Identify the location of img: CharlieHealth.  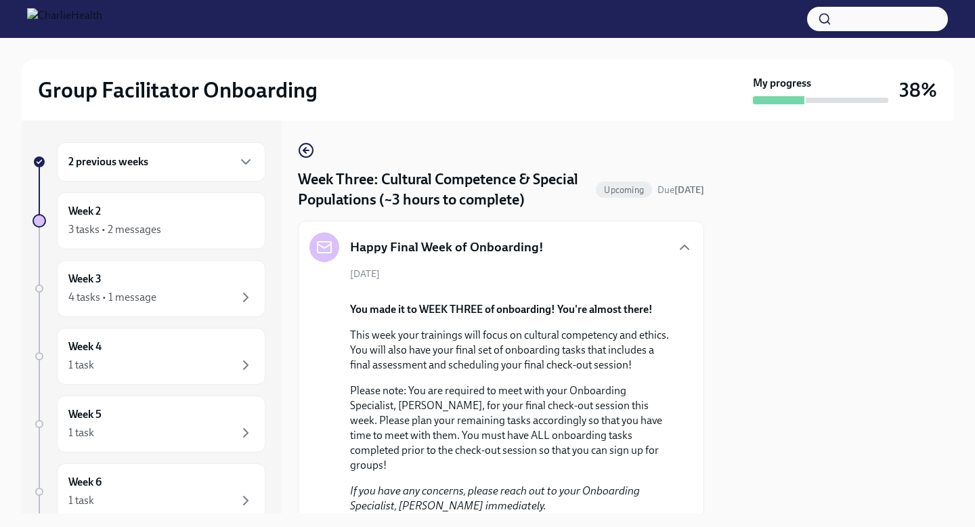
(64, 19).